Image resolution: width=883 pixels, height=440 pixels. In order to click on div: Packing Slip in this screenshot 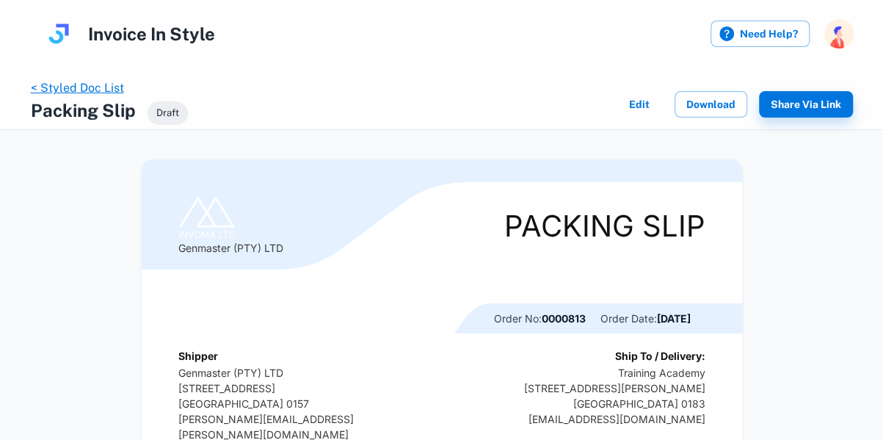, I will do `click(605, 226)`.